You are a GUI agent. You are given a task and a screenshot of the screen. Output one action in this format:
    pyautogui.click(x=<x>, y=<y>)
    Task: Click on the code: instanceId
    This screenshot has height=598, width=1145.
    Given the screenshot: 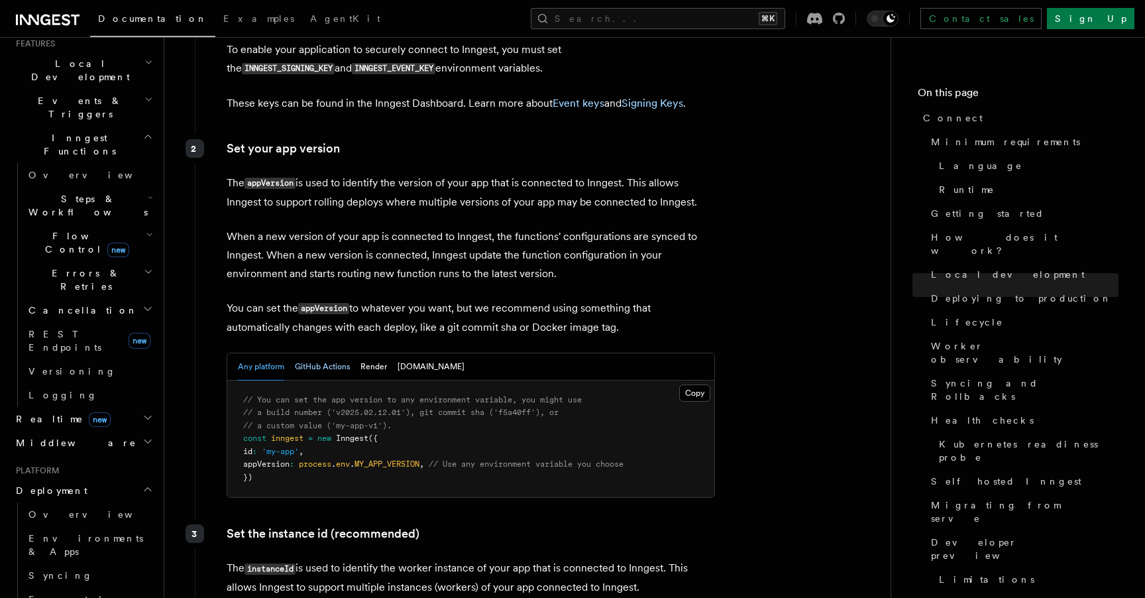 What is the action you would take?
    pyautogui.click(x=270, y=569)
    